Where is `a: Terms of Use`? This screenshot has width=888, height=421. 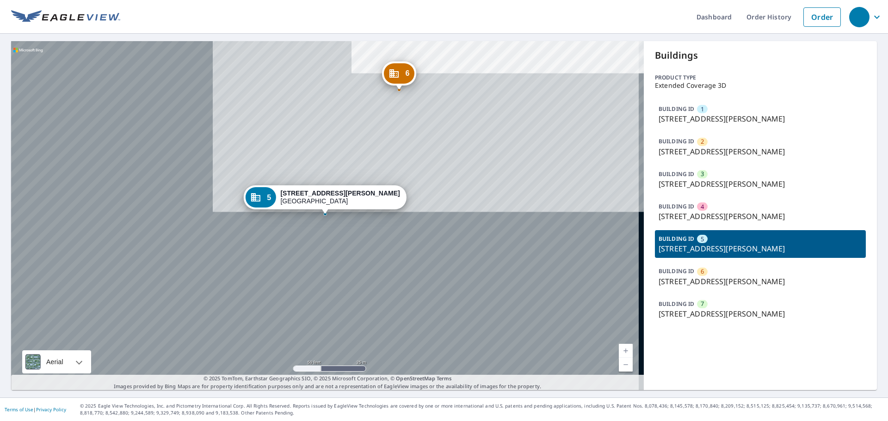
a: Terms of Use is located at coordinates (19, 410).